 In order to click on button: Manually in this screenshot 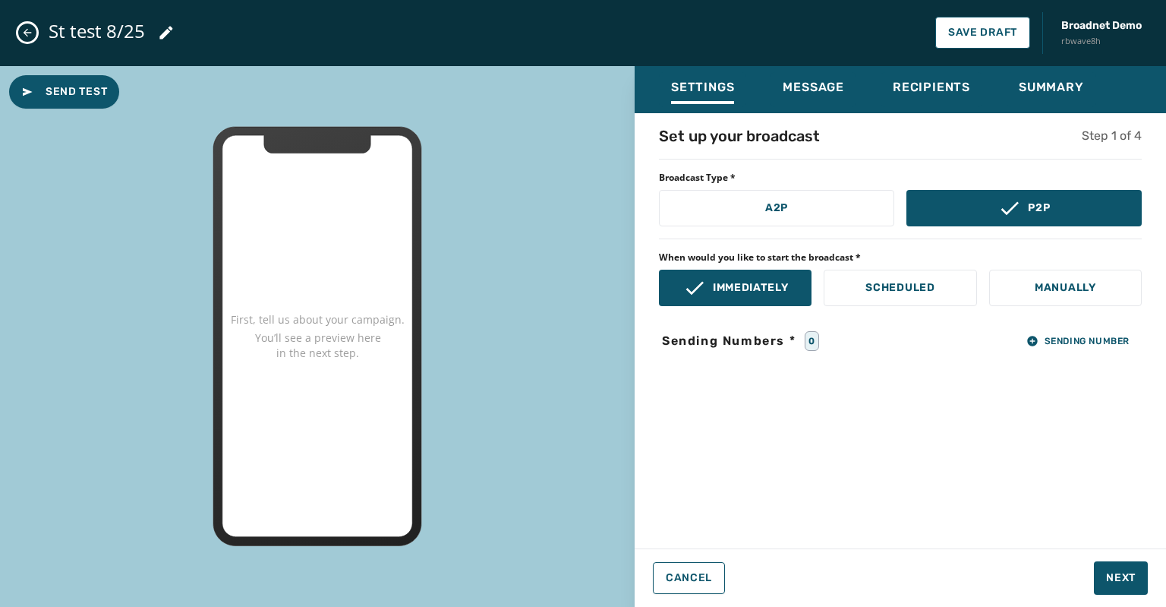, I will do `click(1065, 288)`.